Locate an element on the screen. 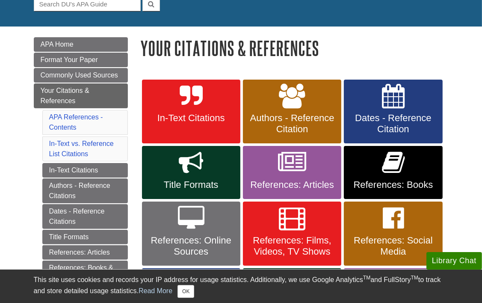 This screenshot has height=303, width=482. span: Title Formats is located at coordinates (191, 185).